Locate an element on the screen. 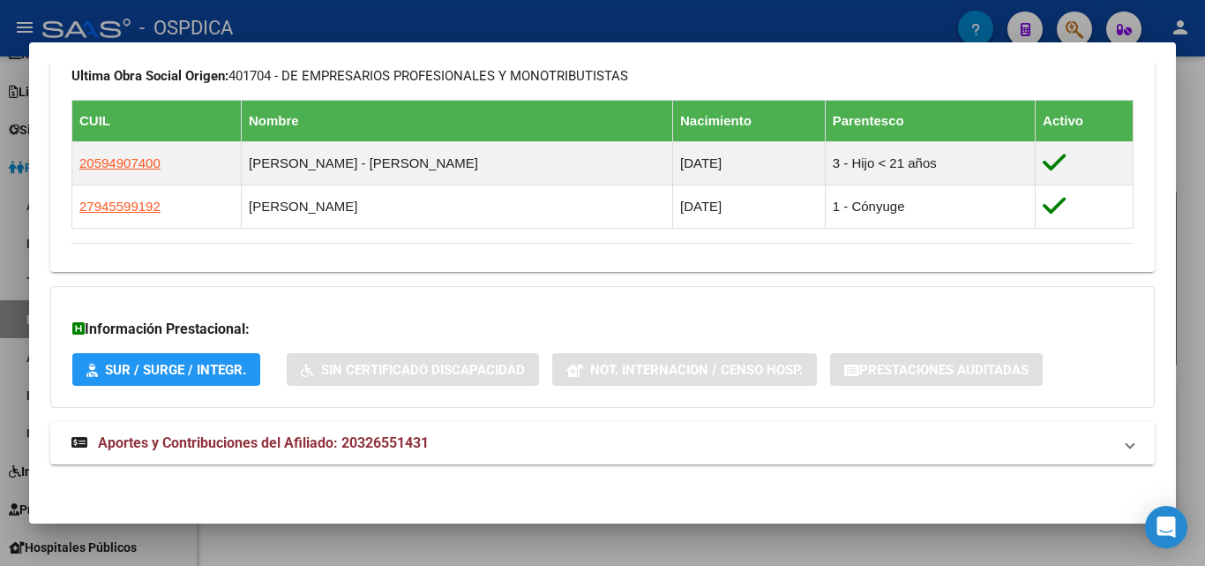 The image size is (1205, 566). td: 1 - Cónyuge is located at coordinates (930, 206).